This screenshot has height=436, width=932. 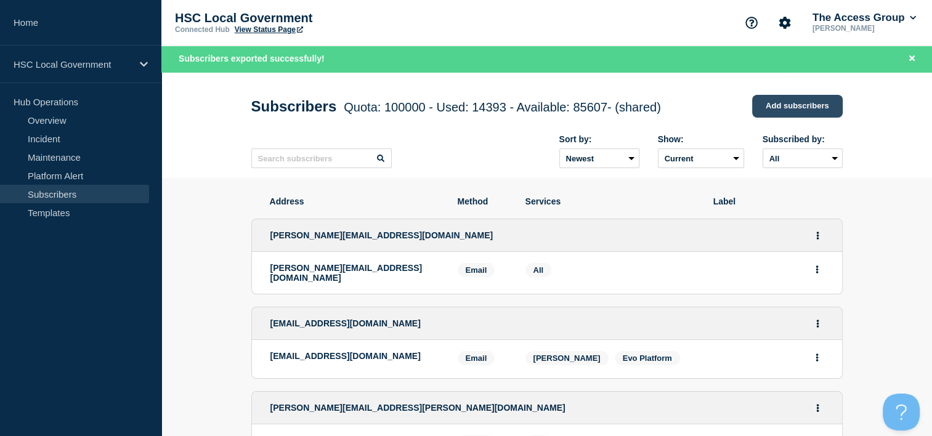 What do you see at coordinates (456, 107) in the screenshot?
I see `h1: Subscribers` at bounding box center [456, 107].